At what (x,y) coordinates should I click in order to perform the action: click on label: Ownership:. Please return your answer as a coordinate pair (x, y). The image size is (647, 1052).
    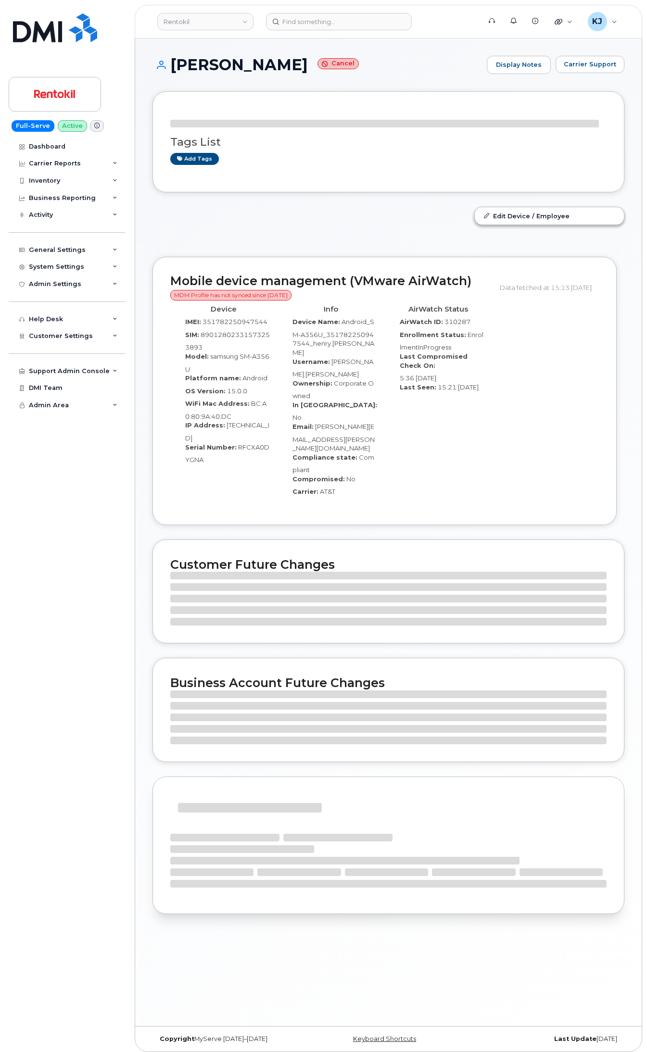
    Looking at the image, I should click on (312, 383).